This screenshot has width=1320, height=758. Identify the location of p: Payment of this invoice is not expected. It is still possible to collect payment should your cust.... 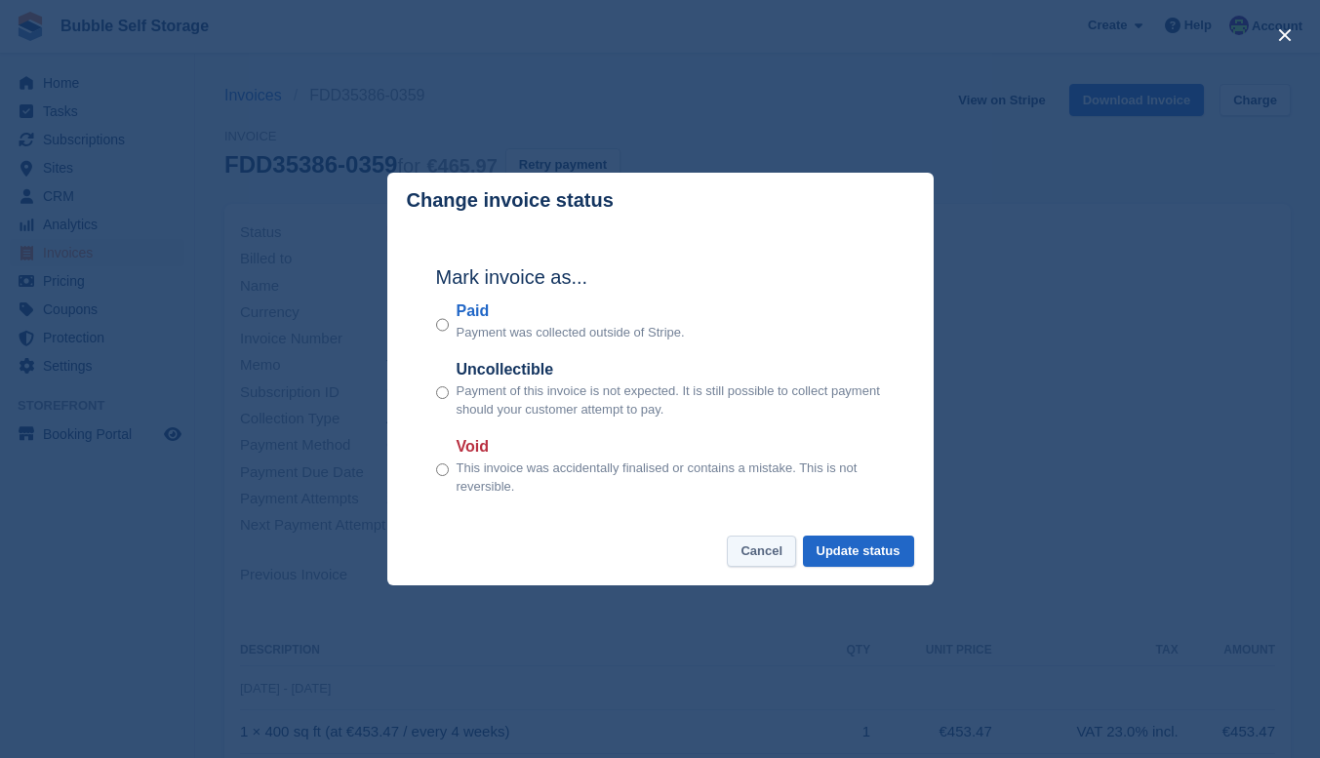
(670, 400).